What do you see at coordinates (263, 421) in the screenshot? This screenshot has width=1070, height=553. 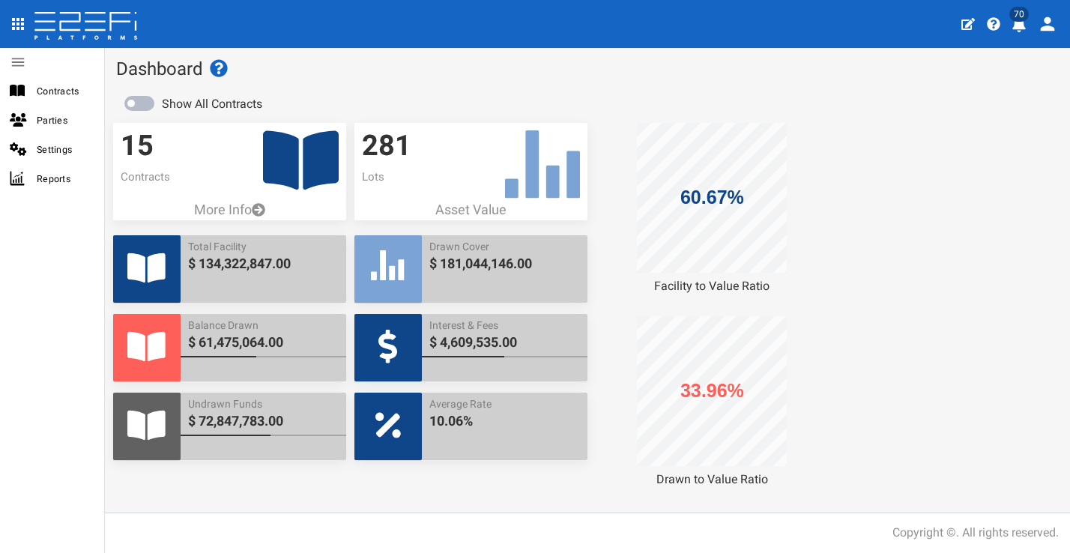 I see `span: $ 72,847,783.00` at bounding box center [263, 421].